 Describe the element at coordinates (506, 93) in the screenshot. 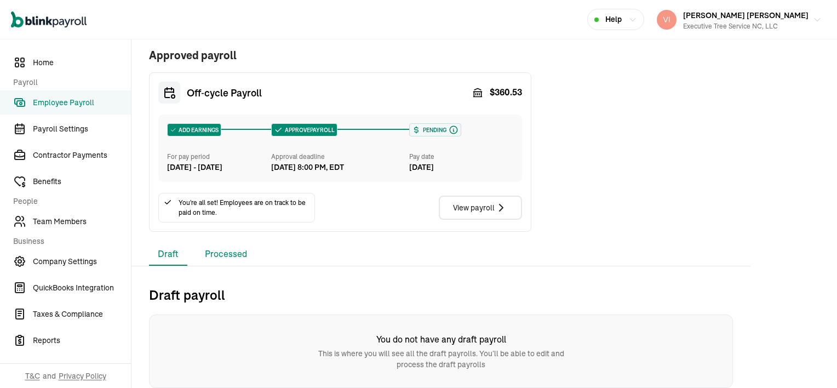

I see `span: $ 360.53` at that location.